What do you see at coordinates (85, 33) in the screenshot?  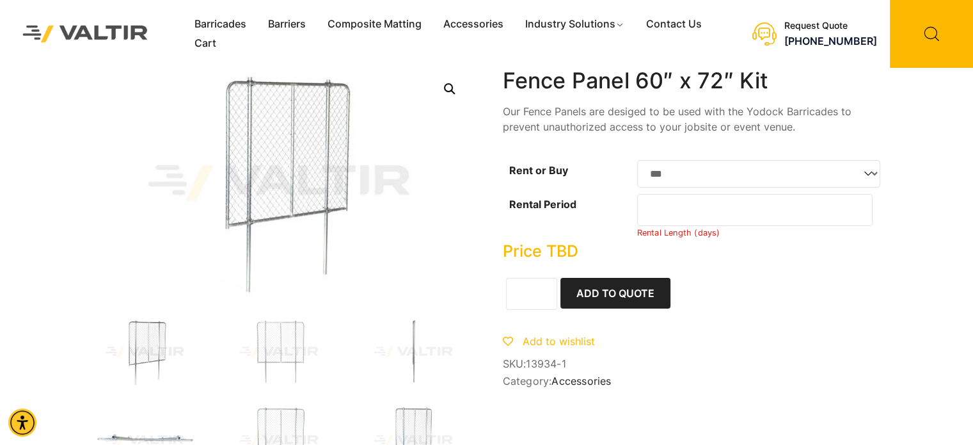 I see `img: Valtir Rentals` at bounding box center [85, 33].